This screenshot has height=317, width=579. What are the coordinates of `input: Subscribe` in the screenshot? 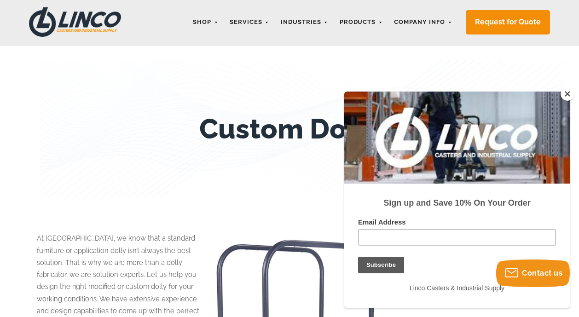 It's located at (37, 174).